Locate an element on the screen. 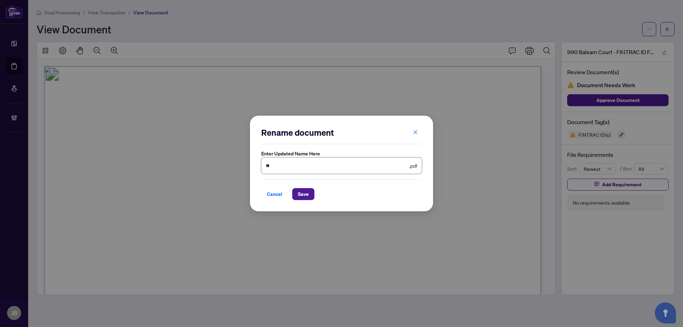 This screenshot has width=683, height=327. label: Enter updated name here is located at coordinates (341, 154).